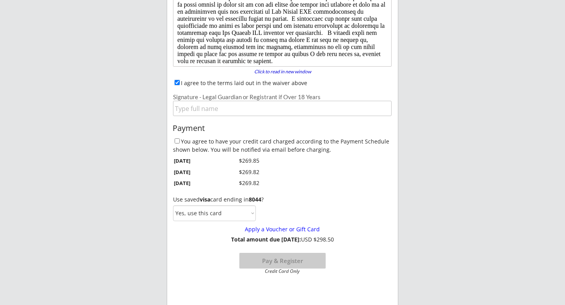  Describe the element at coordinates (282, 230) in the screenshot. I see `div: Apply a Voucher or Gift Card` at that location.